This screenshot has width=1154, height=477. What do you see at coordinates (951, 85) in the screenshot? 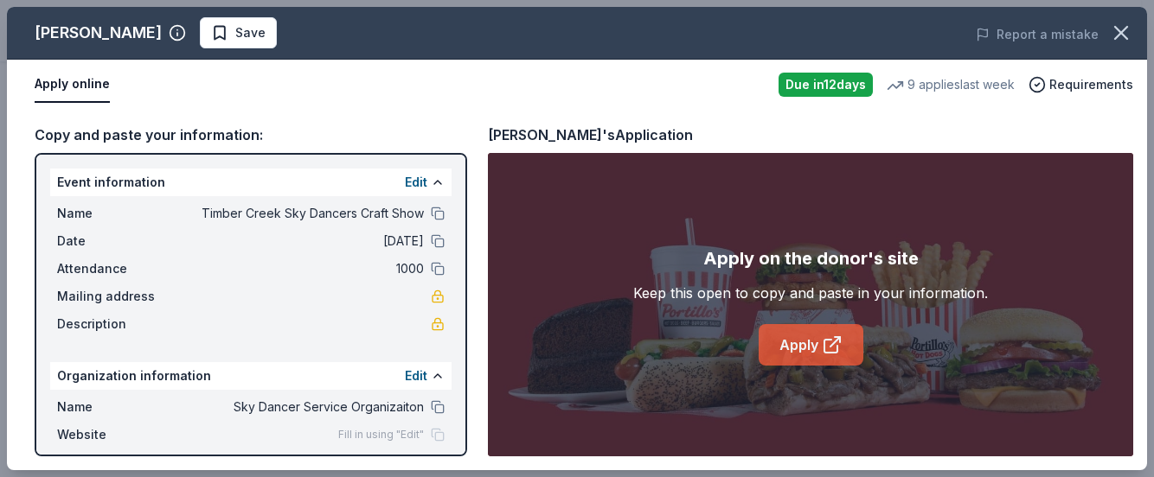
I see `div: 9 applies last week` at bounding box center [951, 85].